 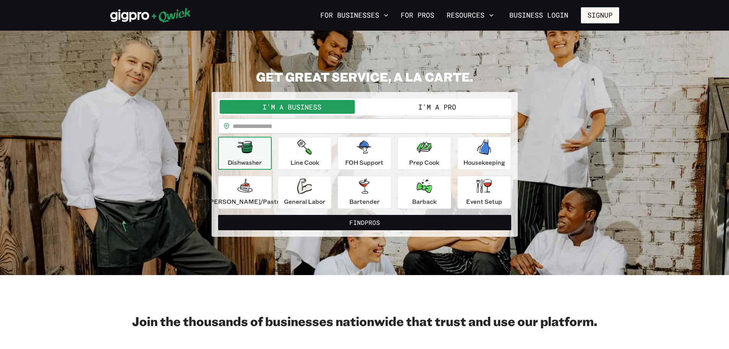 What do you see at coordinates (424, 153) in the screenshot?
I see `button: Prep Cook` at bounding box center [424, 153].